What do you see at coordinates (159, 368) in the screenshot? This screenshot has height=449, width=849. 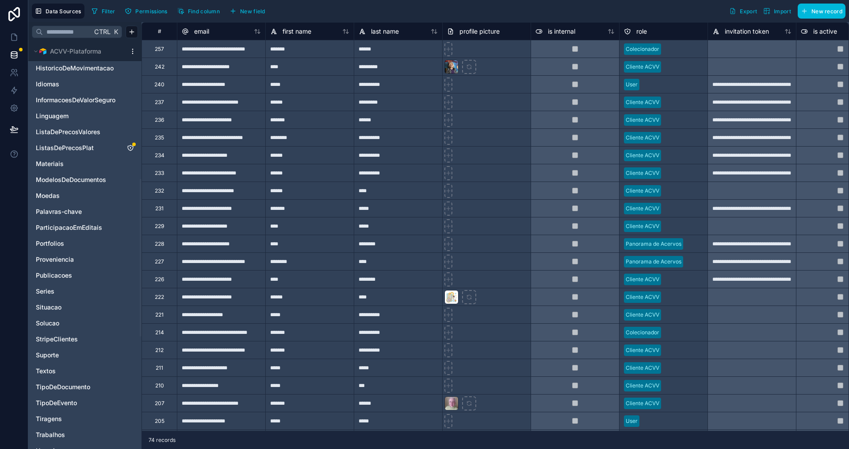 I see `div: 211` at bounding box center [159, 368].